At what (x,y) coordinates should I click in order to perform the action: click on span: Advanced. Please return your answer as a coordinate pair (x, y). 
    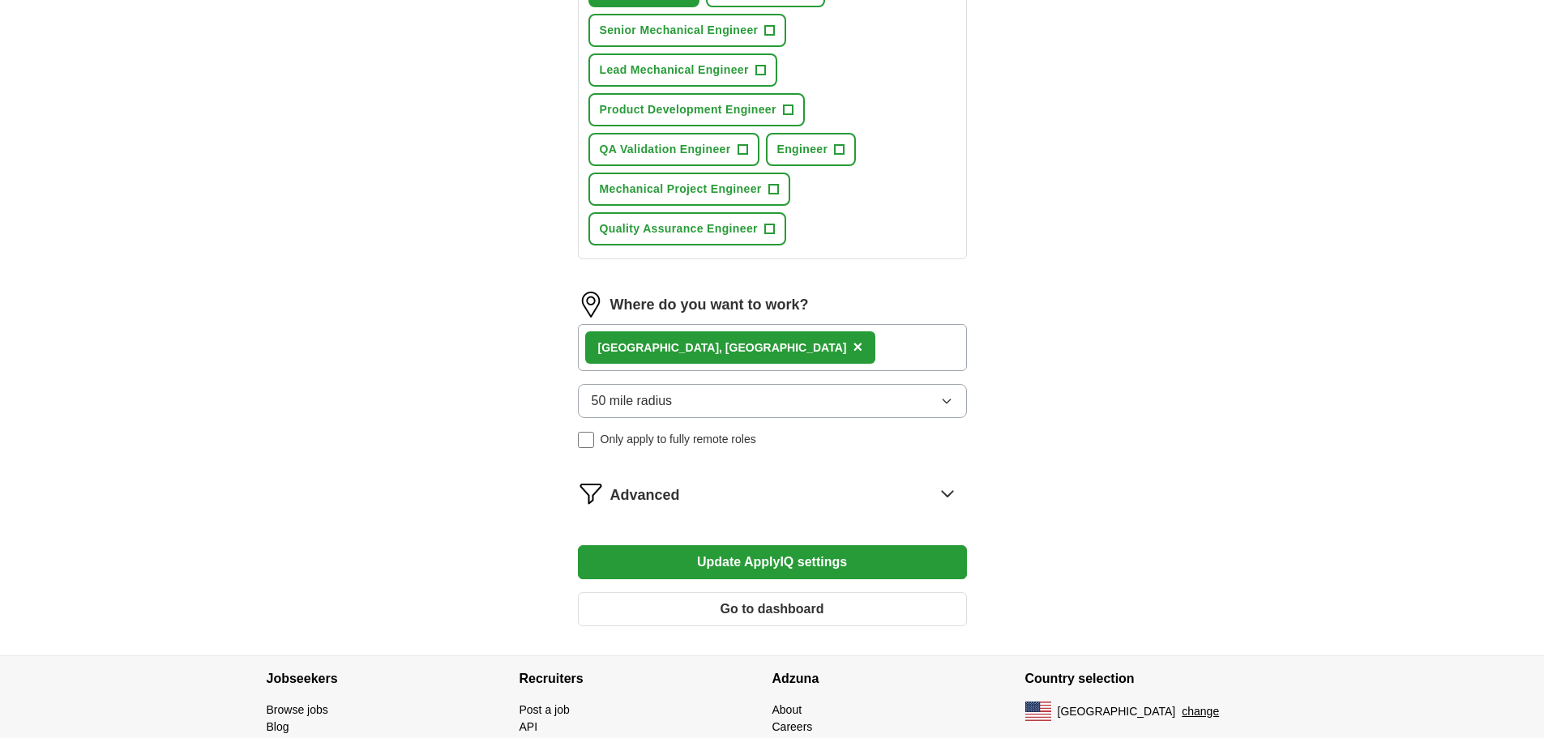
    Looking at the image, I should click on (645, 495).